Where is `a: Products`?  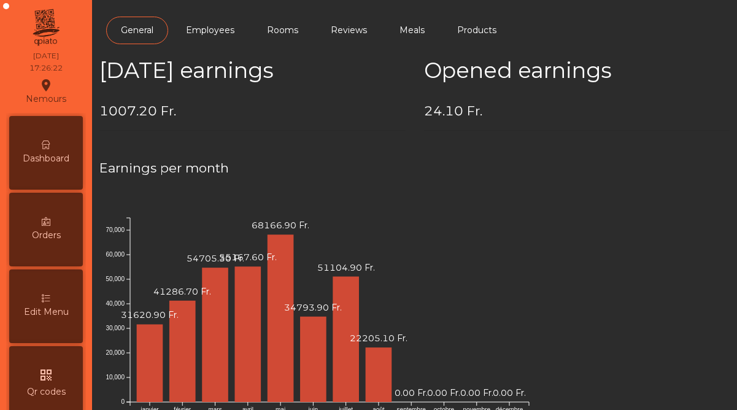
a: Products is located at coordinates (477, 30).